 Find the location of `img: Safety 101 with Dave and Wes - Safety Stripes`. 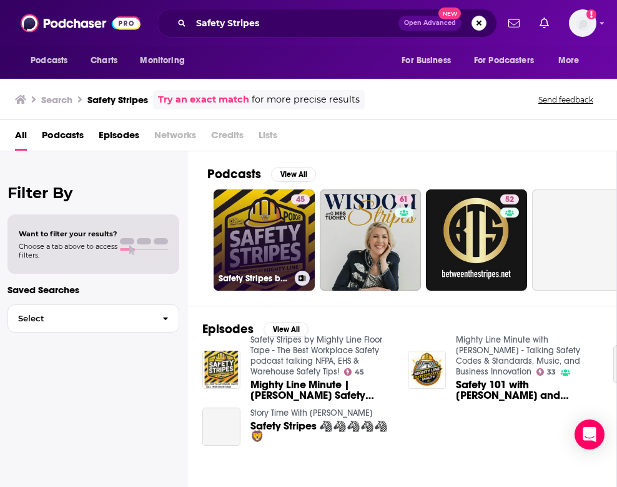

img: Safety 101 with Dave and Wes - Safety Stripes is located at coordinates (427, 369).